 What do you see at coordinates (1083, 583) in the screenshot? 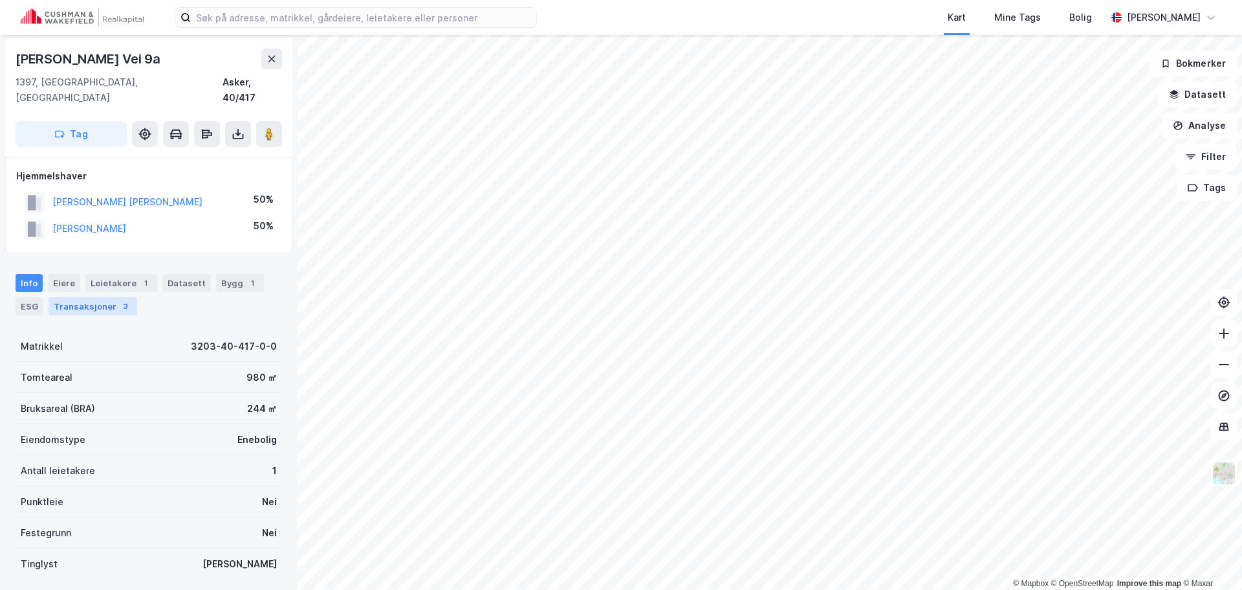
I see `a: OpenStreetMap` at bounding box center [1083, 583].